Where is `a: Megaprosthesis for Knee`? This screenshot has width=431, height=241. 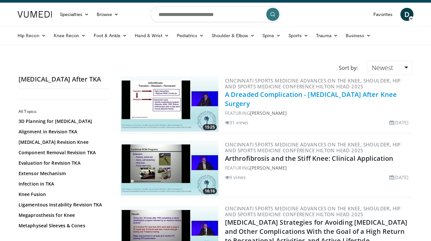 a: Megaprosthesis for Knee is located at coordinates (63, 215).